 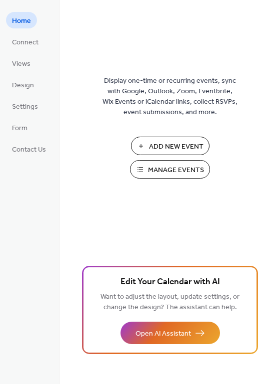 I want to click on span: Form, so click(x=19, y=128).